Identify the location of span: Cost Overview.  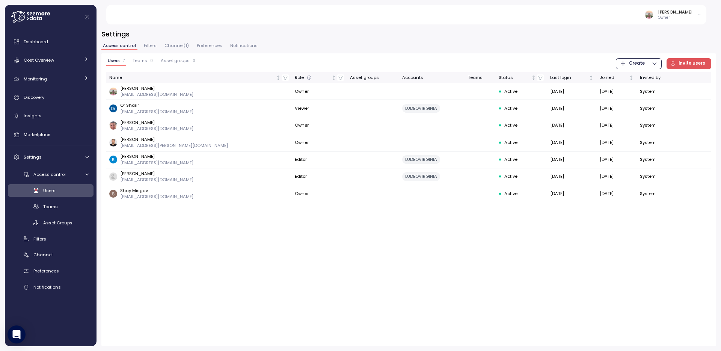
(39, 60).